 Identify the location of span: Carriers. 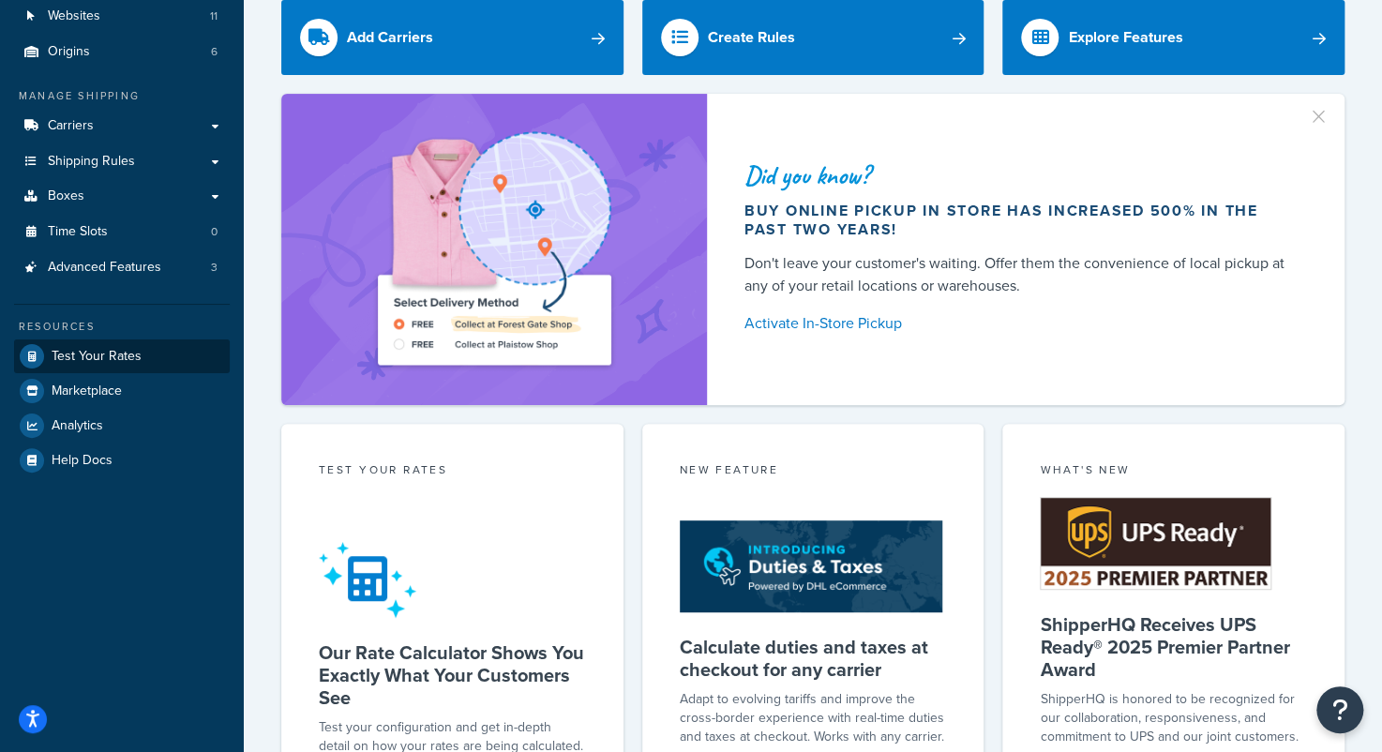
(70, 126).